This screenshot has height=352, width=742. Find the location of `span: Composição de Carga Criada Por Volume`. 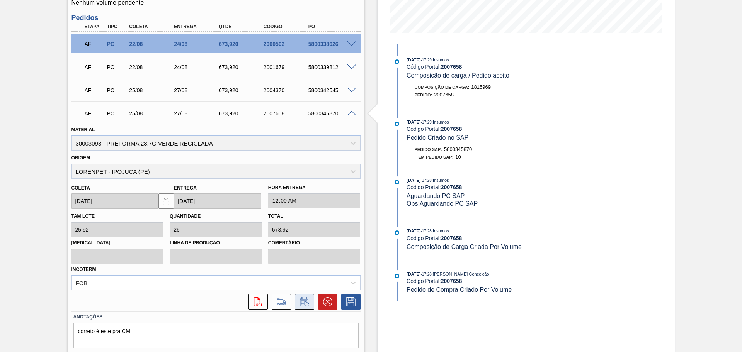

span: Composição de Carga Criada Por Volume is located at coordinates (464, 247).